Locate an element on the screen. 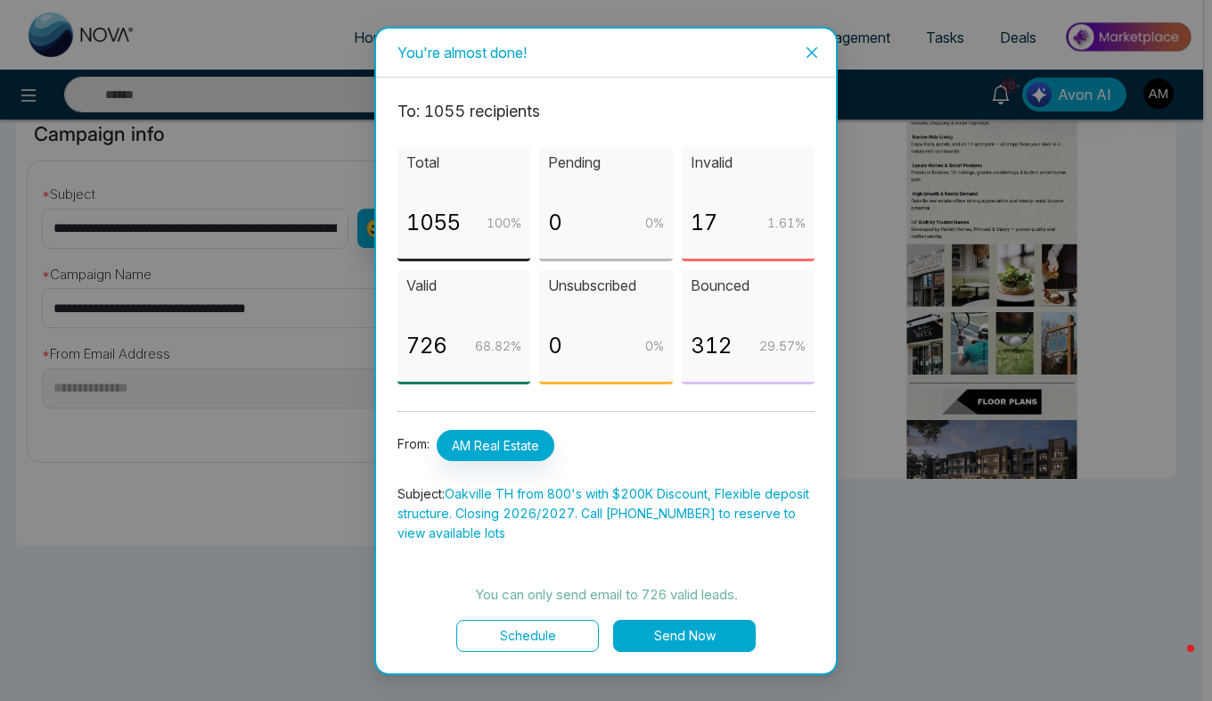  p: From: is located at coordinates (606, 445).